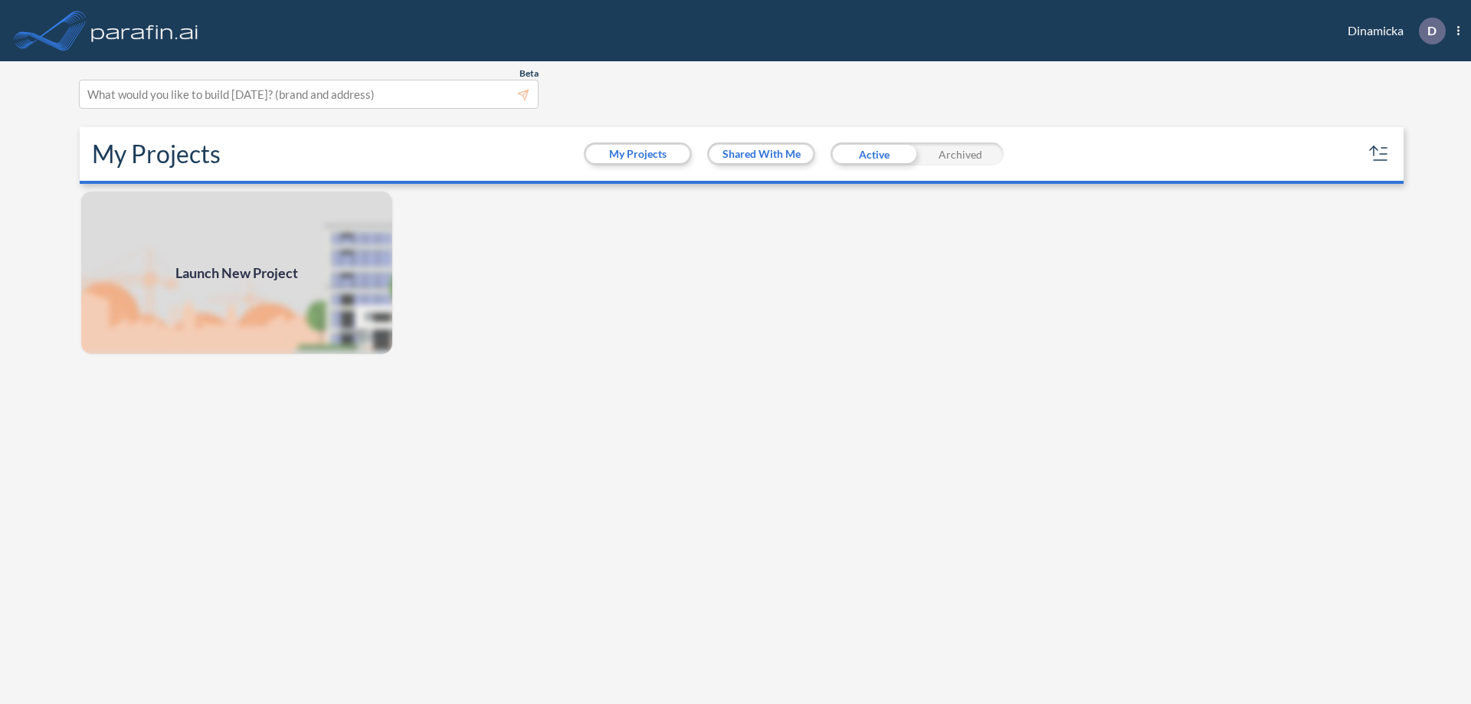 This screenshot has width=1471, height=704. What do you see at coordinates (1392, 31) in the screenshot?
I see `div: Dinamicka` at bounding box center [1392, 31].